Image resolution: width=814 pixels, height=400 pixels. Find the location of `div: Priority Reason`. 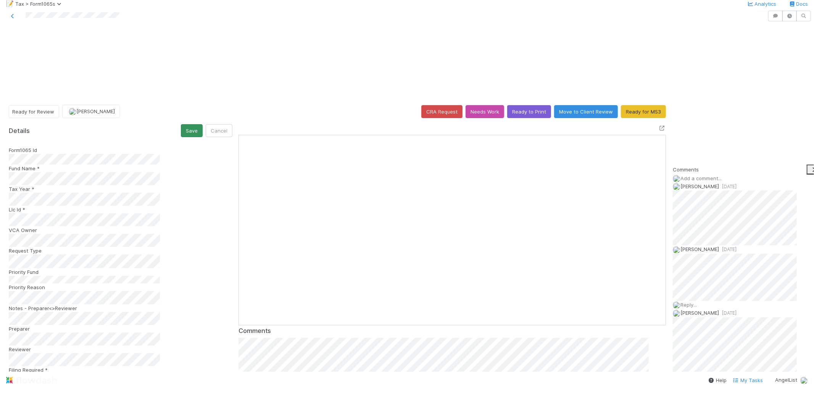

div: Priority Reason is located at coordinates (121, 288).